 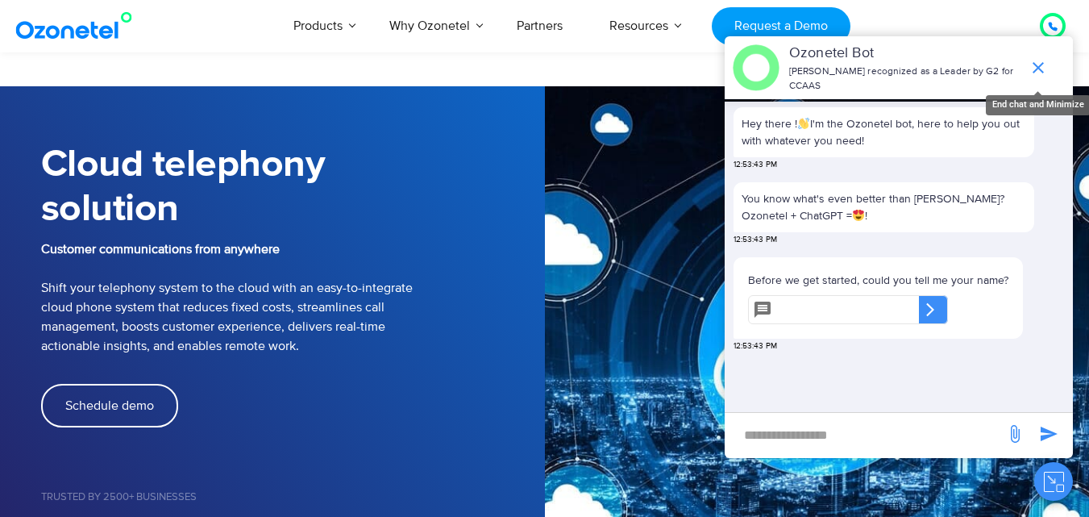 What do you see at coordinates (756, 68) in the screenshot?
I see `img: header` at bounding box center [756, 68].